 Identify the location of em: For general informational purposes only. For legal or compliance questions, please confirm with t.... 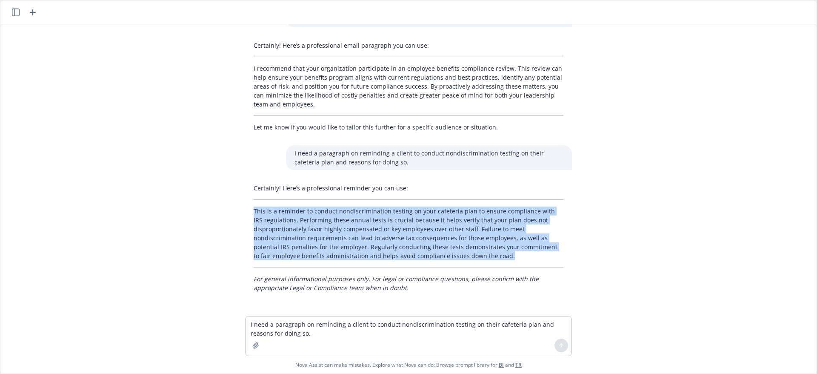
(396, 283).